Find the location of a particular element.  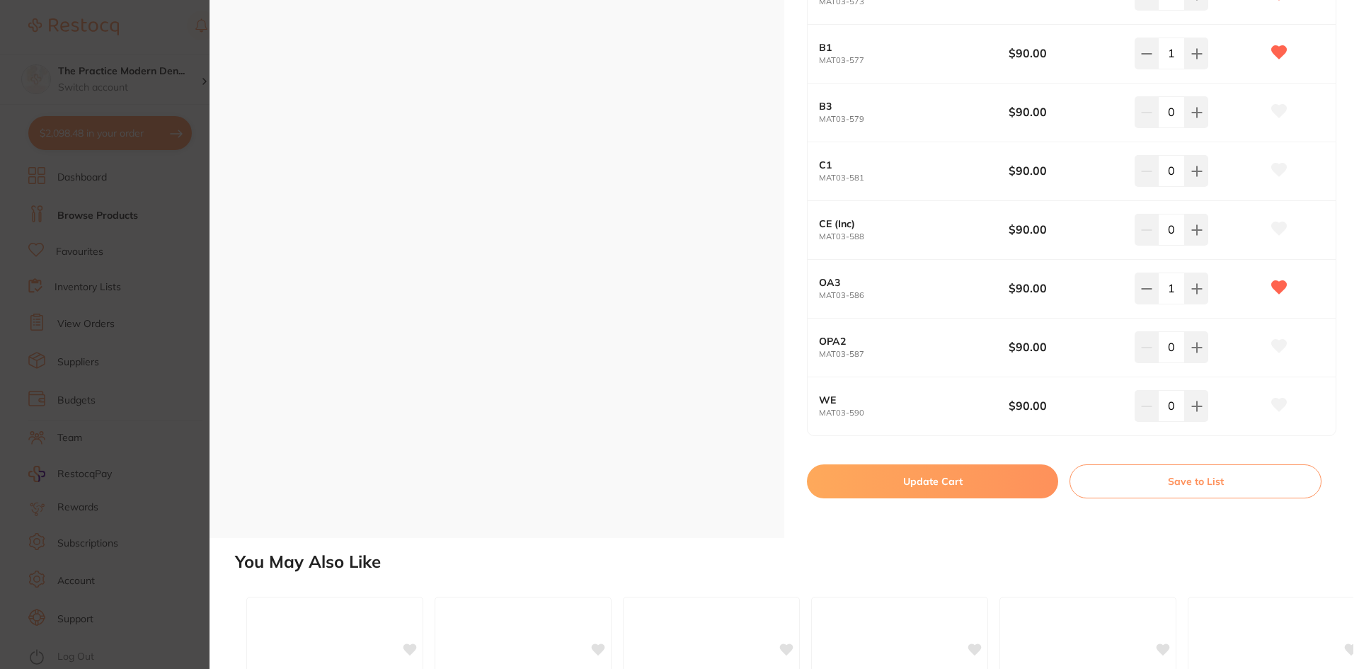

small: MAT03-581 is located at coordinates (914, 178).